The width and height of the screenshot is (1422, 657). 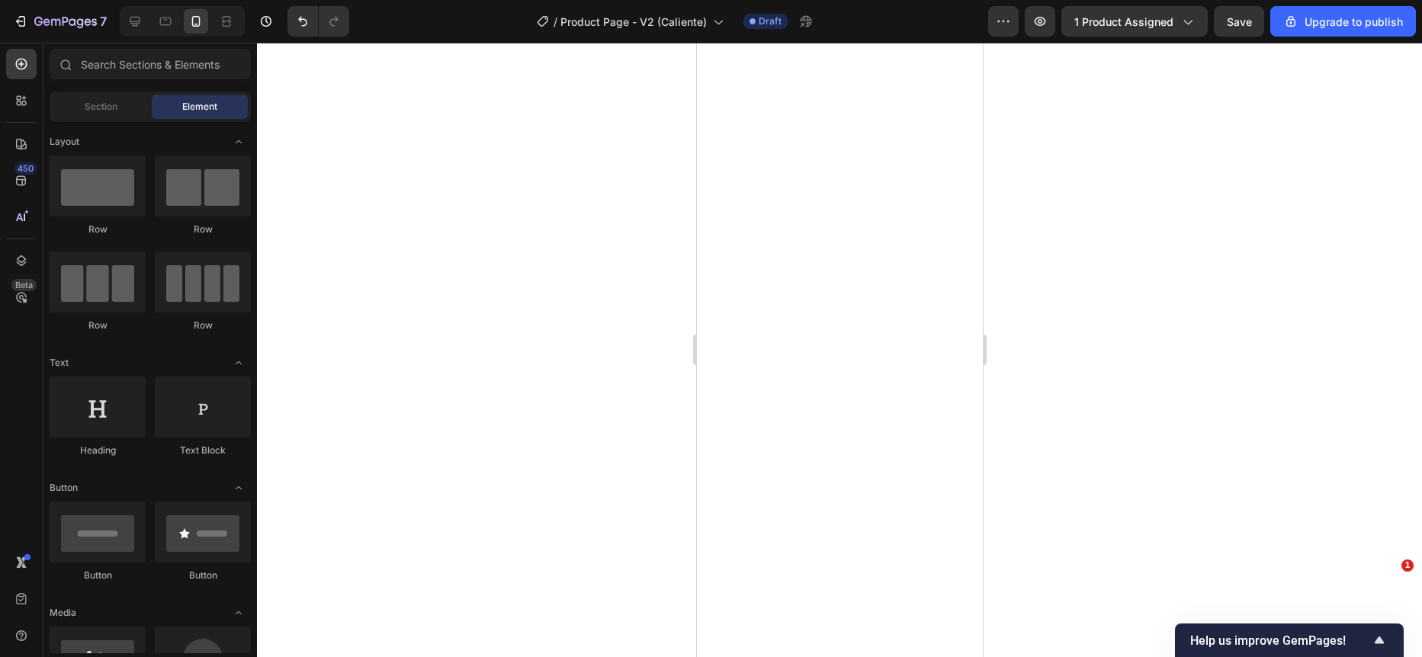 What do you see at coordinates (63, 613) in the screenshot?
I see `span: Media` at bounding box center [63, 613].